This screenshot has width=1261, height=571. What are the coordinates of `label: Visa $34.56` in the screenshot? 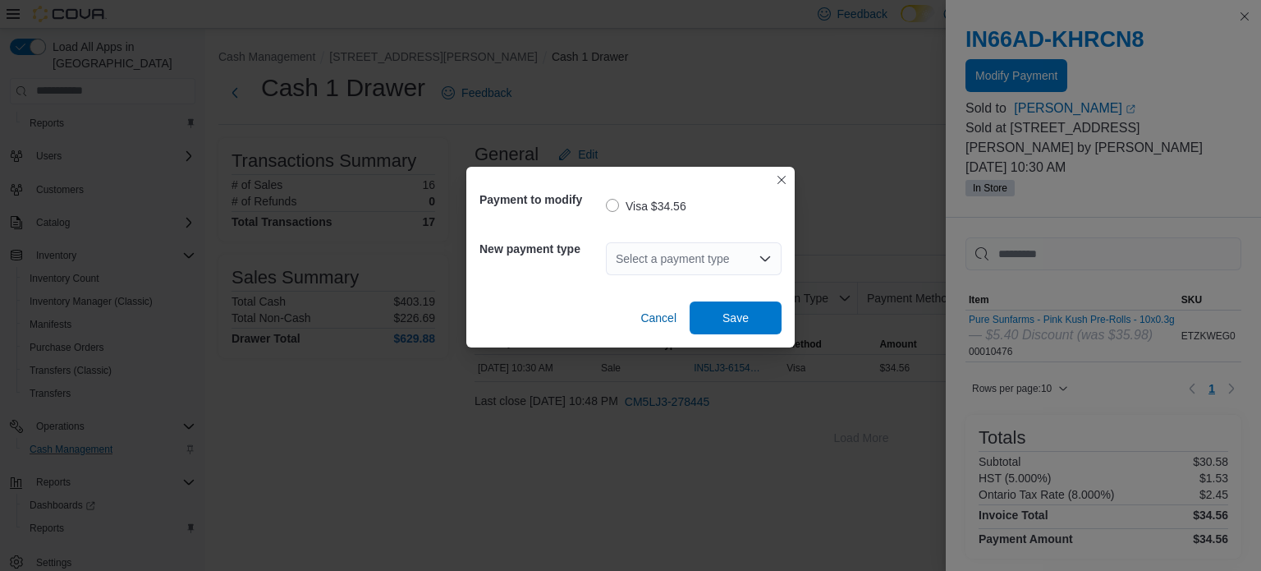 It's located at (646, 206).